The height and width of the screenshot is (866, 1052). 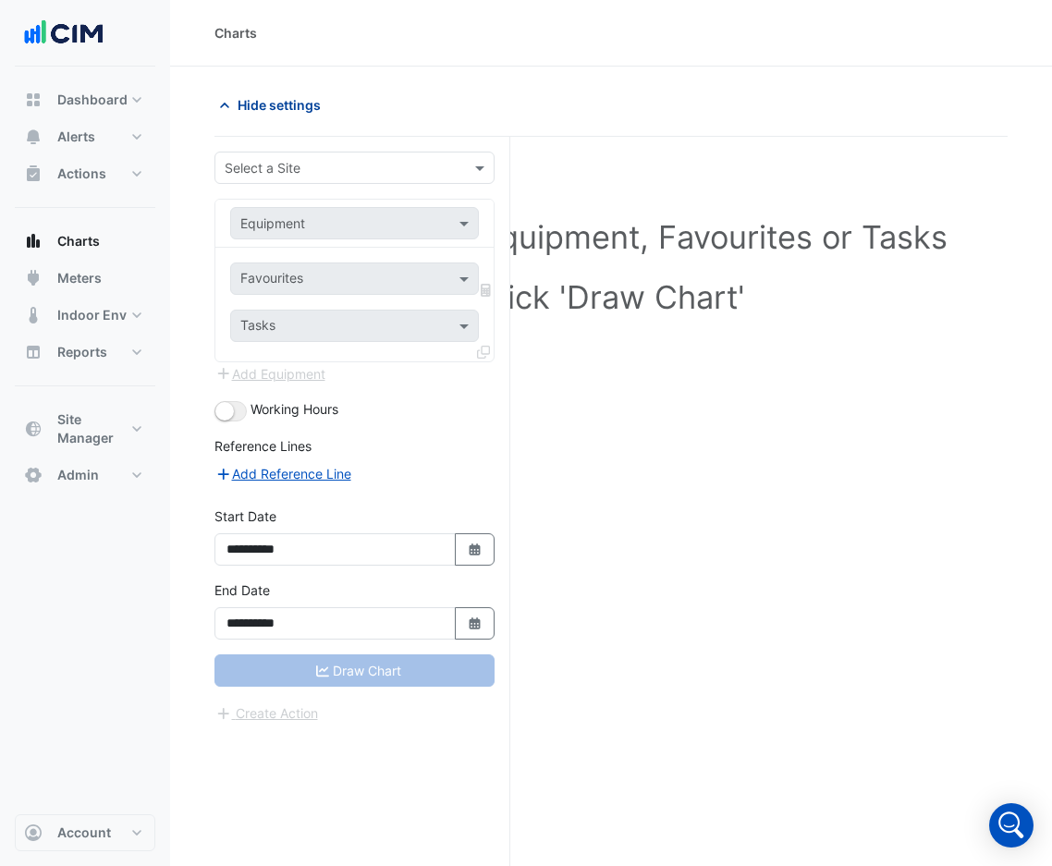 I want to click on span: Meters, so click(x=79, y=278).